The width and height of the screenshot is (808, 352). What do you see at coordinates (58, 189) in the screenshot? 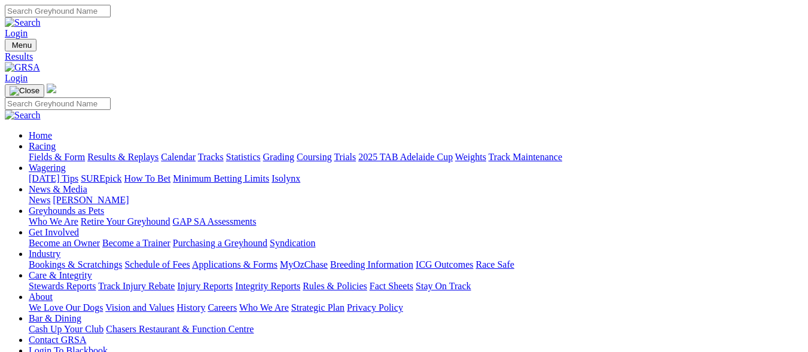
I see `a: News & Media` at bounding box center [58, 189].